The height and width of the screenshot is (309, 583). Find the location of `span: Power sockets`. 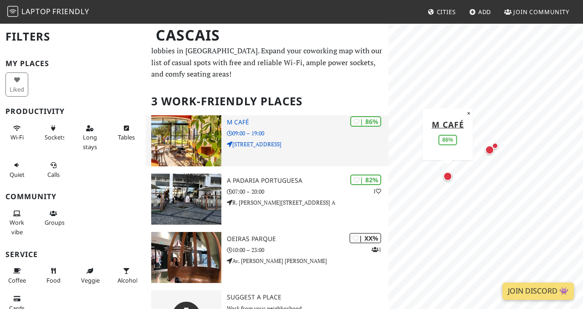

span: Power sockets is located at coordinates (55, 137).